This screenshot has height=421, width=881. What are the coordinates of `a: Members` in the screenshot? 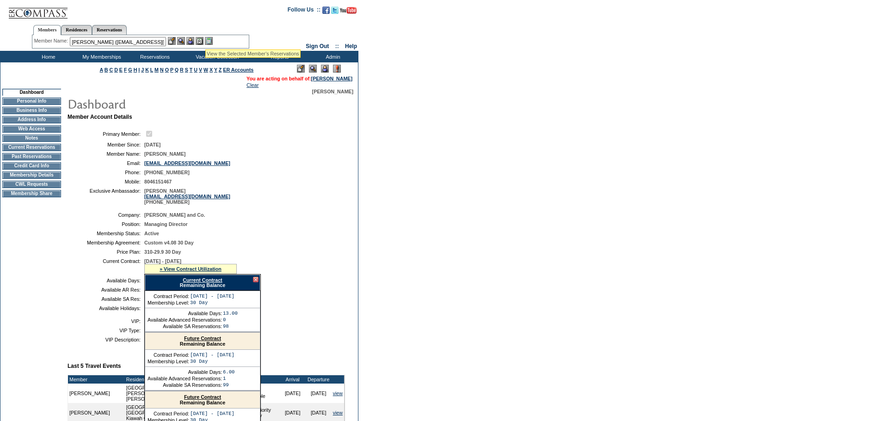 It's located at (47, 30).